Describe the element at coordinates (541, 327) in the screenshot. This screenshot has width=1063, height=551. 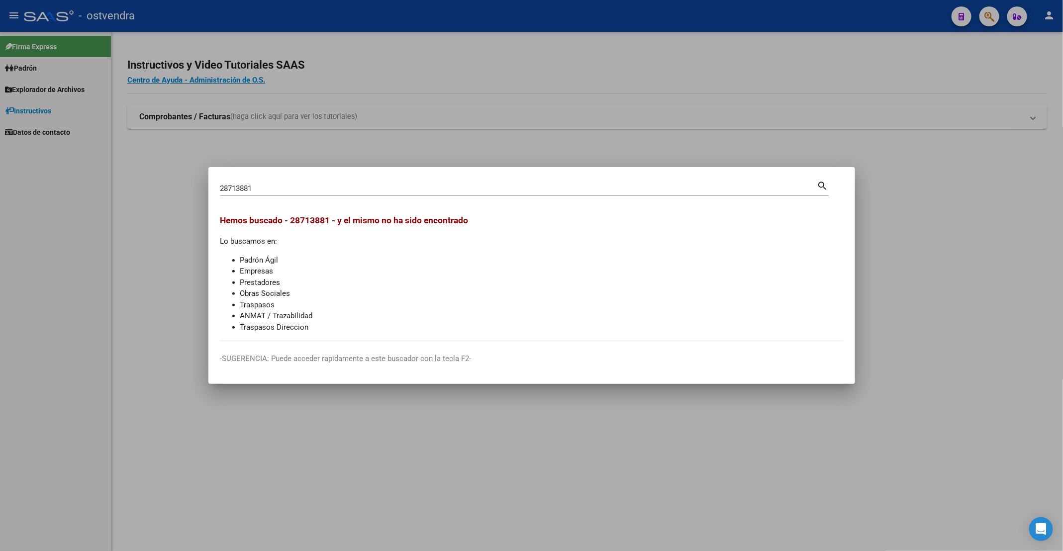
I see `li: Traspasos Direccion` at that location.